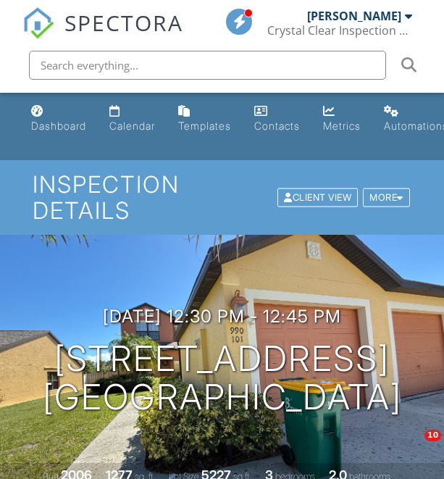 The width and height of the screenshot is (444, 479). Describe the element at coordinates (124, 22) in the screenshot. I see `span: SPECTORA` at that location.